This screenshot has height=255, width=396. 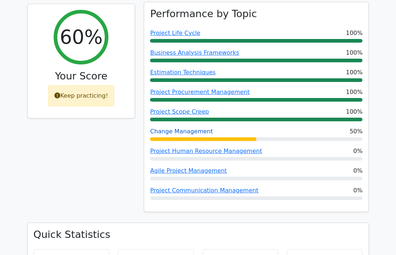 What do you see at coordinates (175, 33) in the screenshot?
I see `a: Project Life Cycle` at bounding box center [175, 33].